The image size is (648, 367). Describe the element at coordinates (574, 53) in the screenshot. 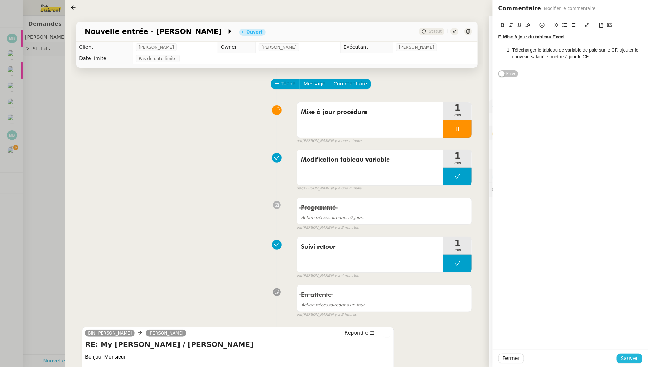

I see `li: Télécharger le tableau de variable de paie sur le CF, ajouter le nouveau salarié et mettre à jour...` at that location.